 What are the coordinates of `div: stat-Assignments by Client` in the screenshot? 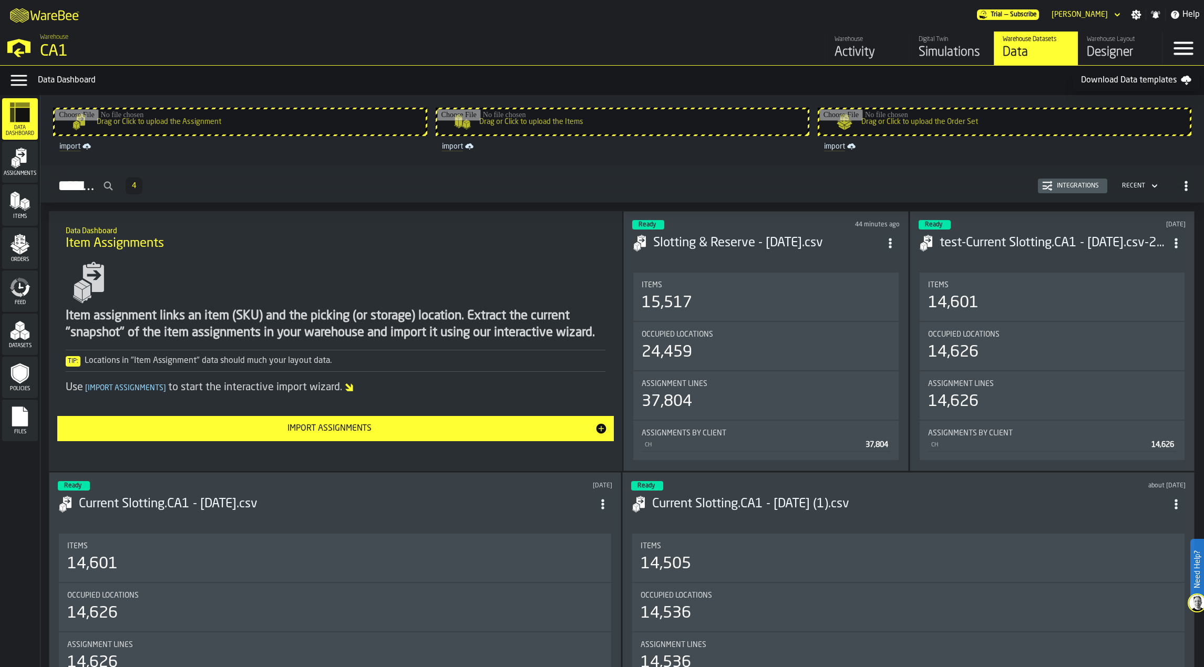 It's located at (1052, 440).